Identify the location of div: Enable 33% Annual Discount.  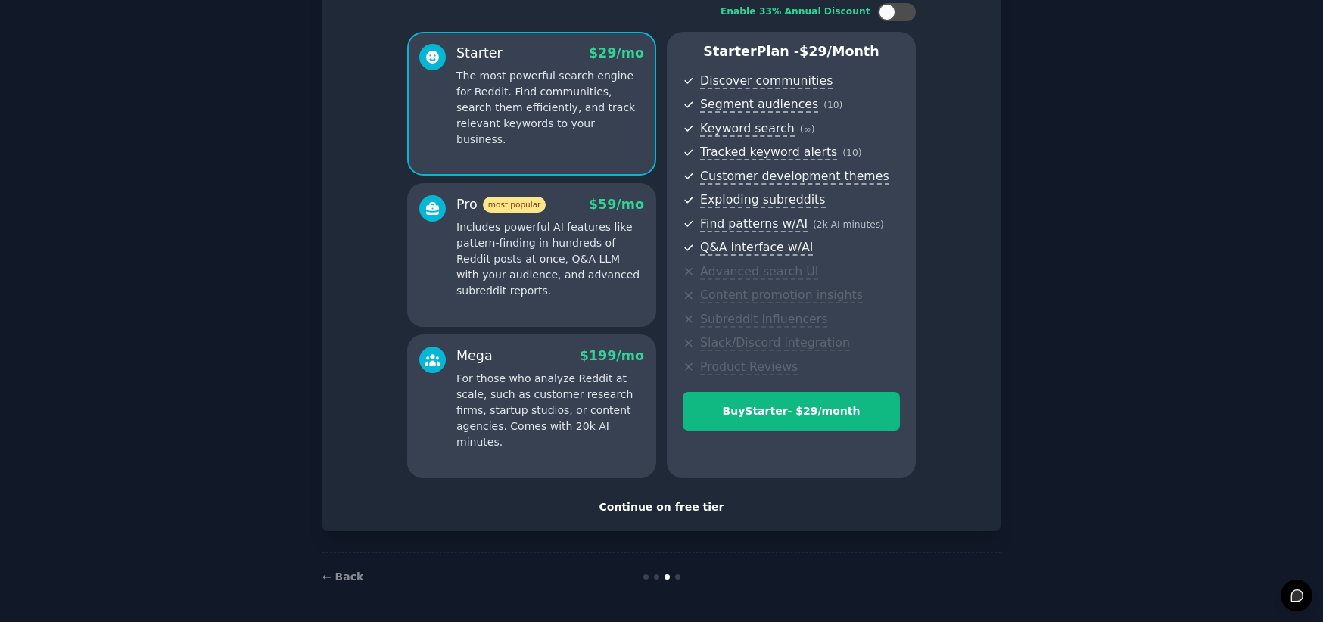
(795, 12).